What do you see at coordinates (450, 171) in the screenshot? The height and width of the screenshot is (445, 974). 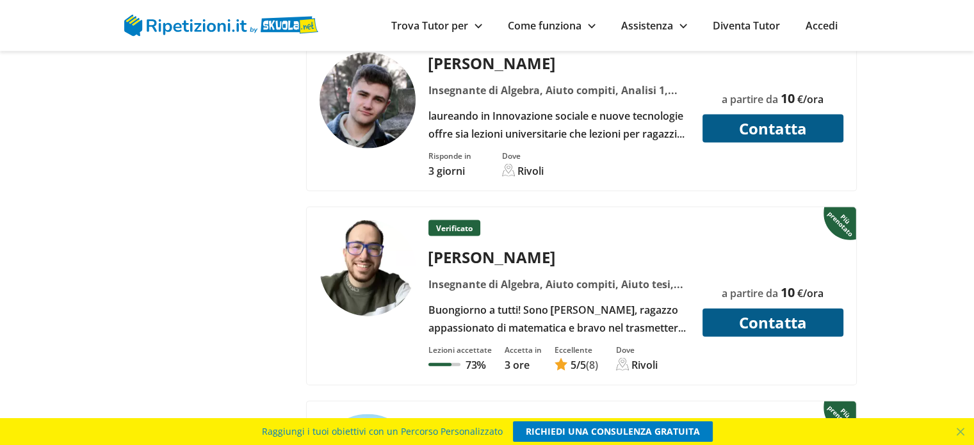 I see `p: 3 giorni` at bounding box center [450, 171].